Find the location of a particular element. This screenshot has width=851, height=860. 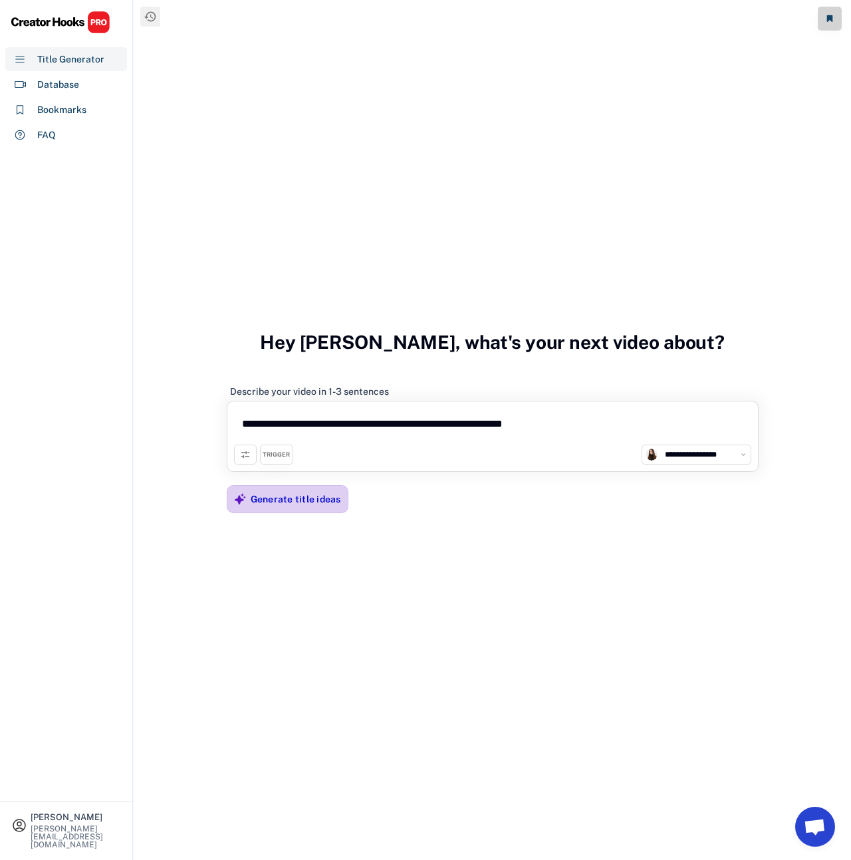

div: Title Generator is located at coordinates (70, 59).